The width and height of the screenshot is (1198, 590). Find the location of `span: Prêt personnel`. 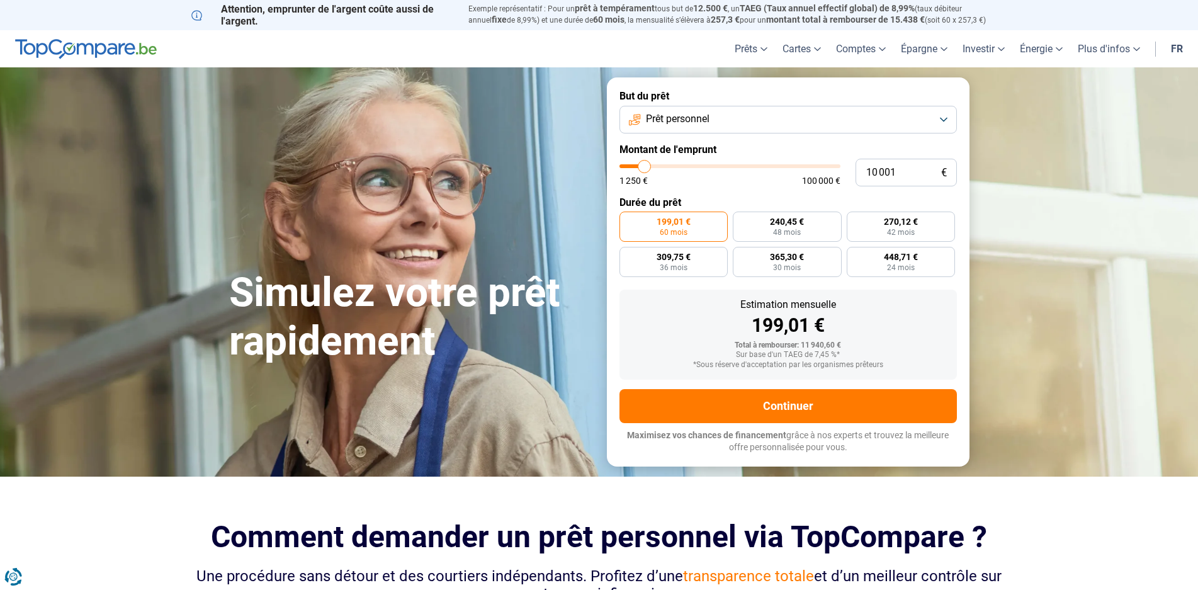

span: Prêt personnel is located at coordinates (677, 119).